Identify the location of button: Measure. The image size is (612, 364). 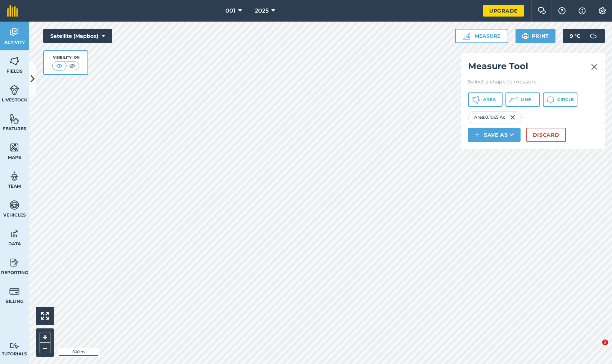
(482, 36).